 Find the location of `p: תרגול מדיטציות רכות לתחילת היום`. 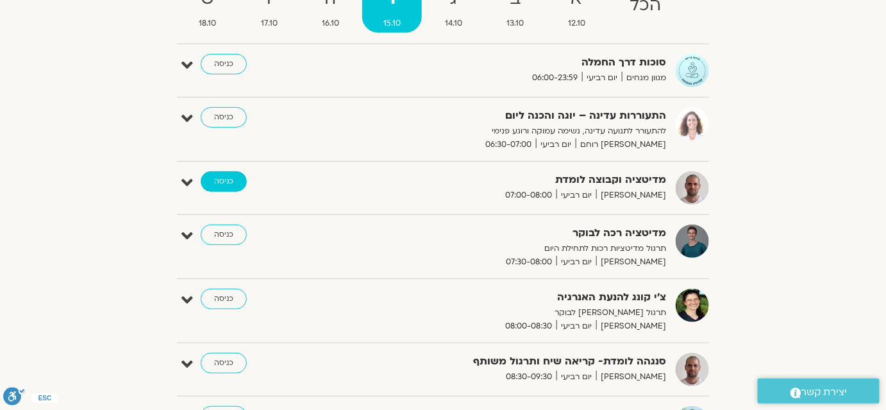

p: תרגול מדיטציות רכות לתחילת היום is located at coordinates (509, 248).